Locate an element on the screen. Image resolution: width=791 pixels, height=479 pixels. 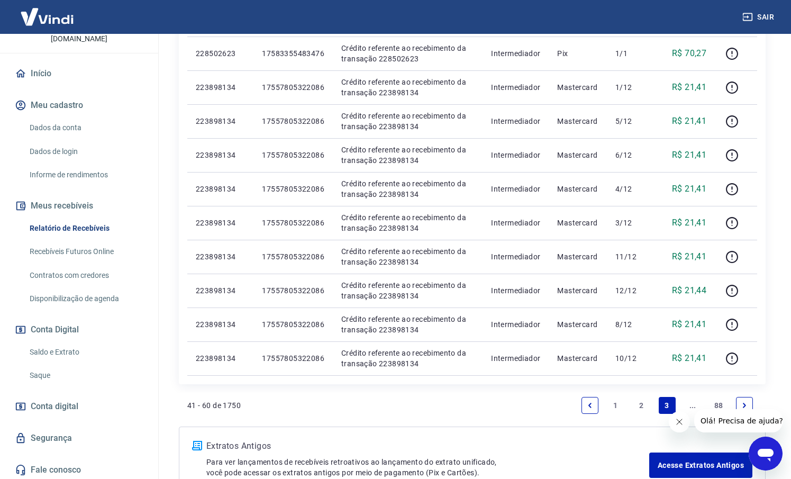
p: R$ 70,27 is located at coordinates (689, 53).